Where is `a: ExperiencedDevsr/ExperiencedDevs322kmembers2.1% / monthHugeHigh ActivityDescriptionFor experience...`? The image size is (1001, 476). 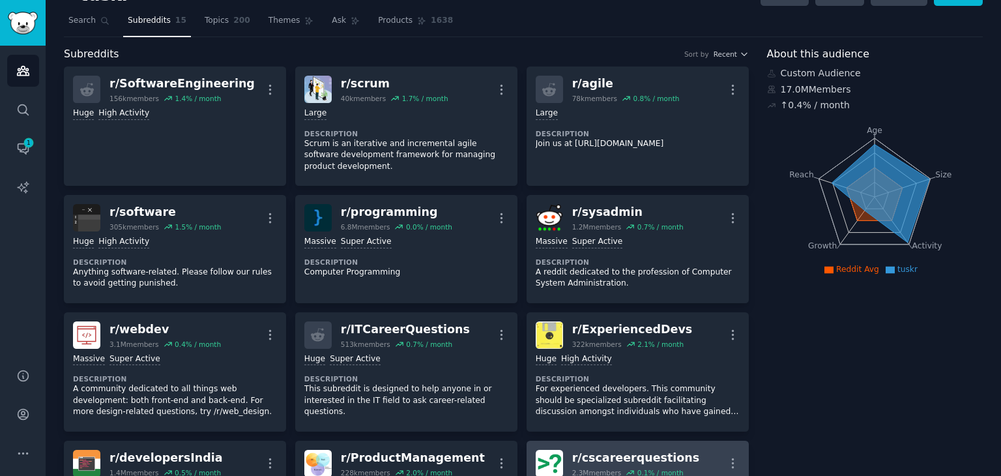 a: ExperiencedDevsr/ExperiencedDevs322kmembers2.1% / monthHugeHigh ActivityDescriptionFor experience... is located at coordinates (638, 372).